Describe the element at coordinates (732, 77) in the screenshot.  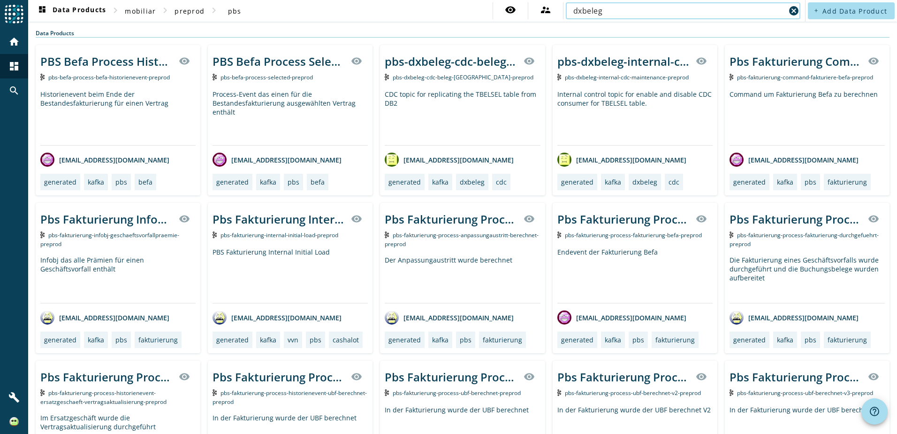
I see `img: Kafka Topic: pbs-fakturierung-command-fakturiere-befa-preprod` at that location.